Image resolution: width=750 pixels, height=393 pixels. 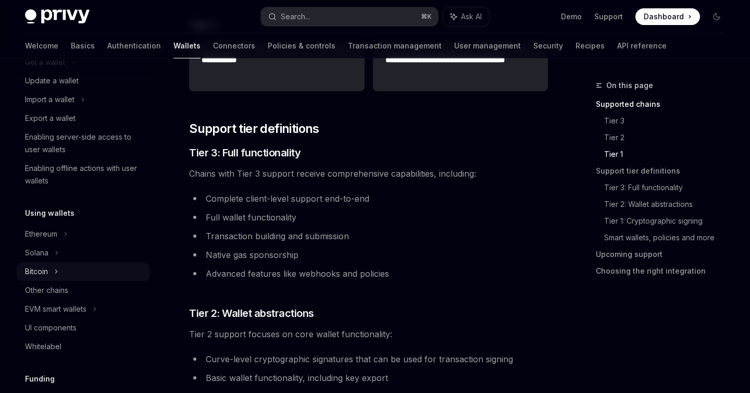 What do you see at coordinates (667, 17) in the screenshot?
I see `a: Dashboard` at bounding box center [667, 17].